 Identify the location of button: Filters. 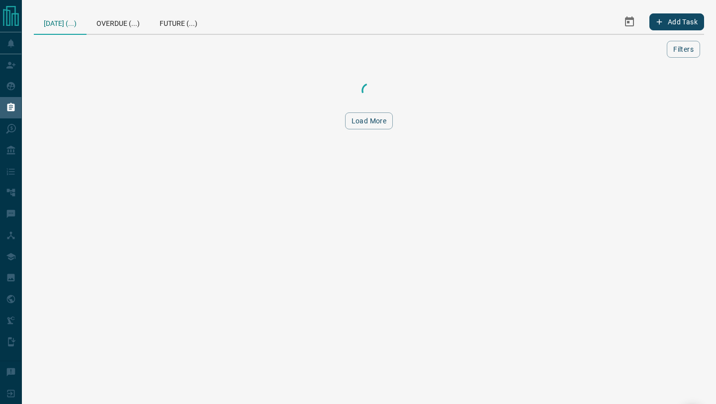
(683, 49).